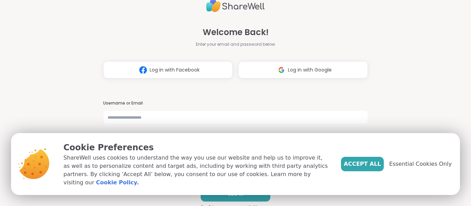  Describe the element at coordinates (309, 70) in the screenshot. I see `span: Log in with Google` at that location.